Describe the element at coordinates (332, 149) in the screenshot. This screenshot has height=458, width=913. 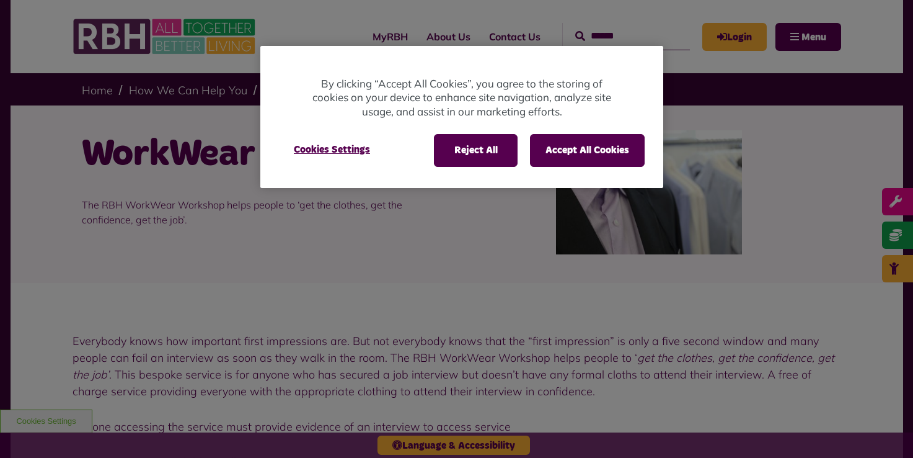
I see `button: Cookies Settings` at that location.